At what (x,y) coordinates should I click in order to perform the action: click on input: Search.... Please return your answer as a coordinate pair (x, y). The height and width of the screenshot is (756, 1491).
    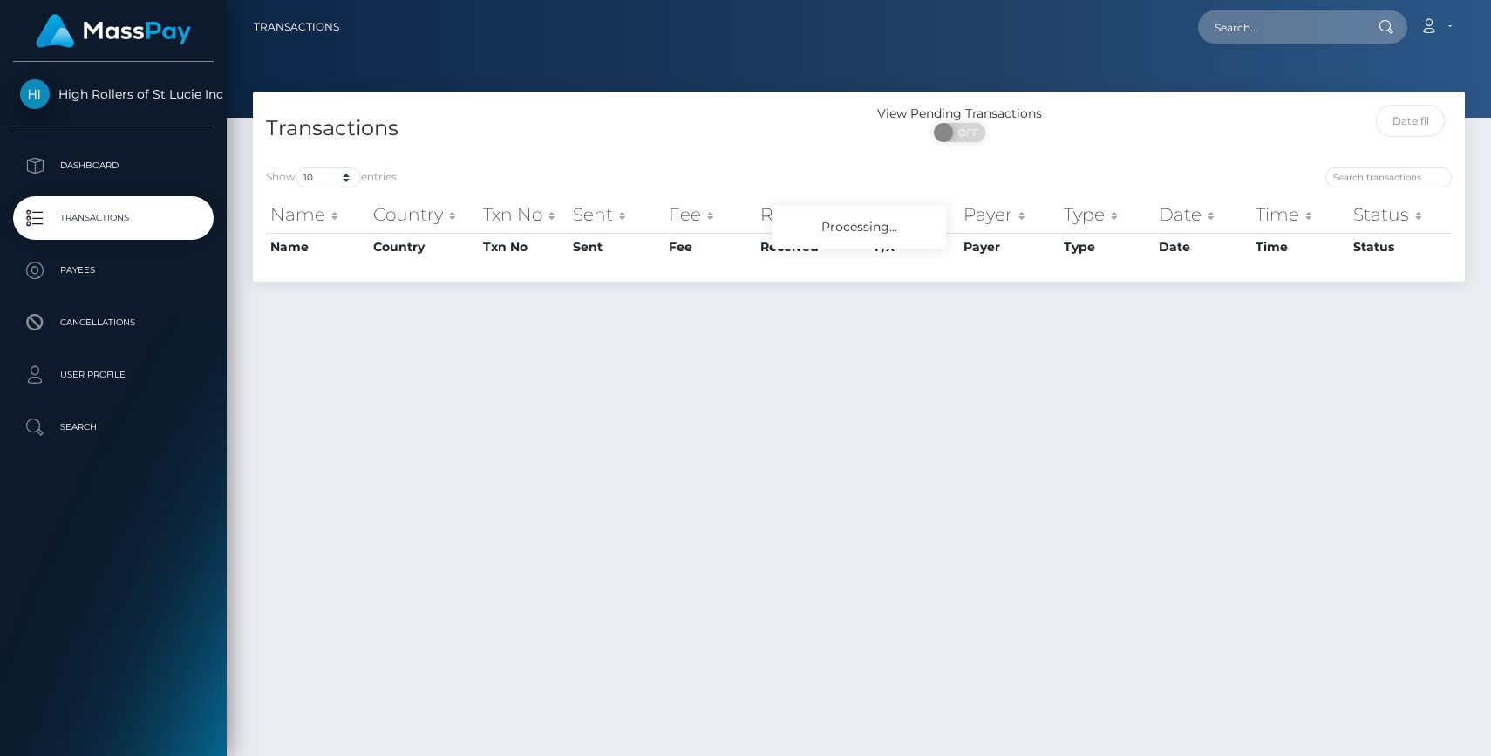
    Looking at the image, I should click on (1280, 27).